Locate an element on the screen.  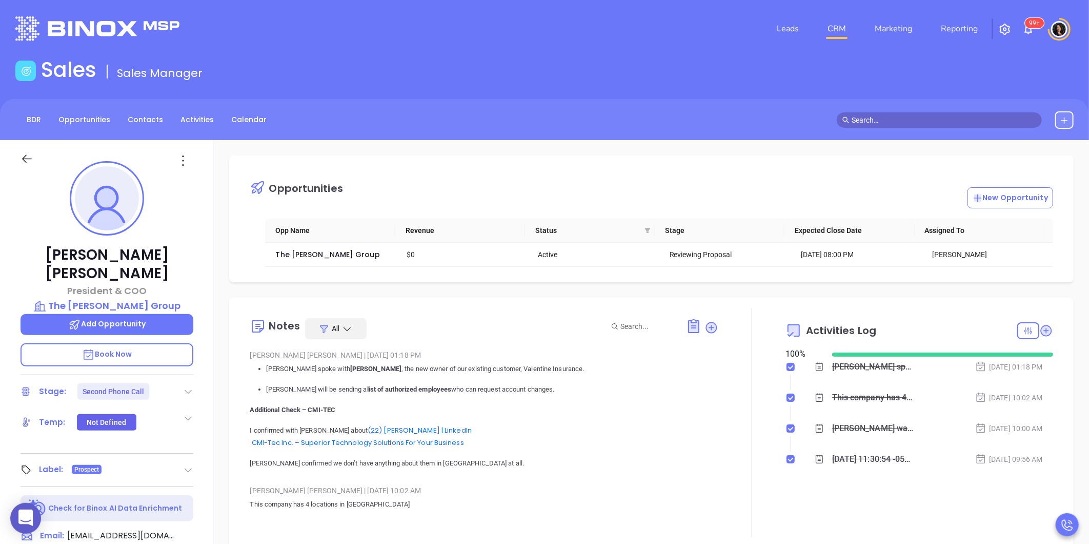
div: Reviewing Proposal is located at coordinates (728, 254).